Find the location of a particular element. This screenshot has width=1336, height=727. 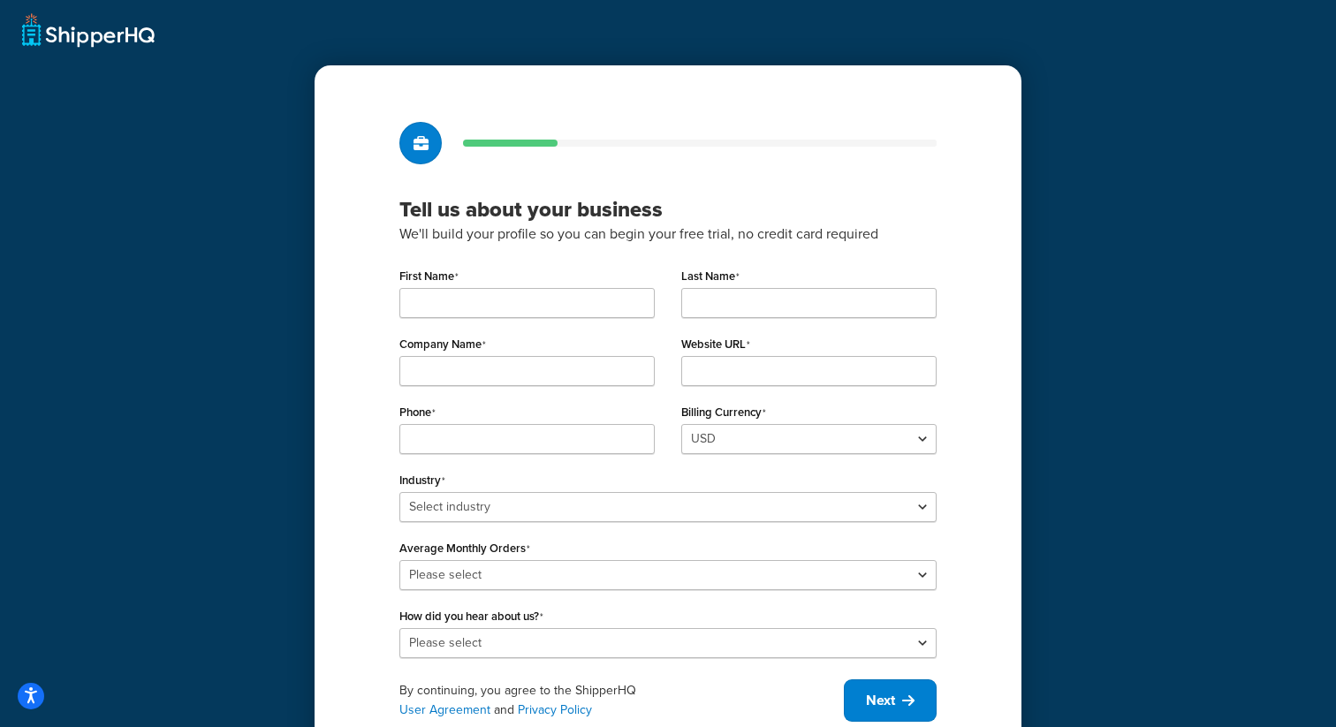

label: Company Name is located at coordinates (443, 345).